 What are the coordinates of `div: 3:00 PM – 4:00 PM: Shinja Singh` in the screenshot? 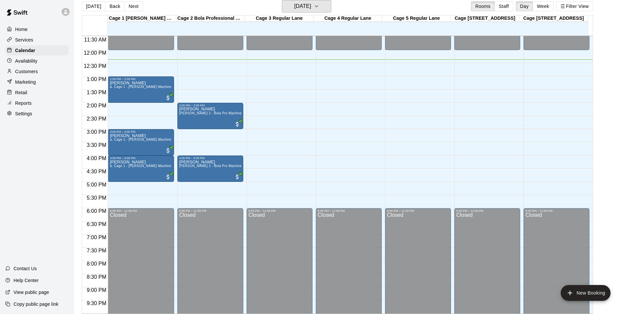 It's located at (141, 142).